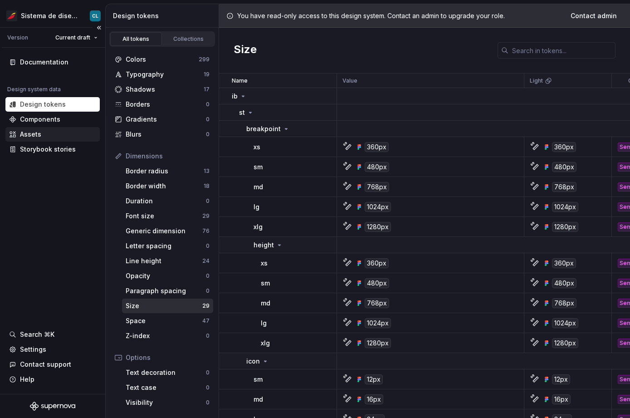 This screenshot has width=630, height=418. I want to click on div: Design tokens, so click(43, 104).